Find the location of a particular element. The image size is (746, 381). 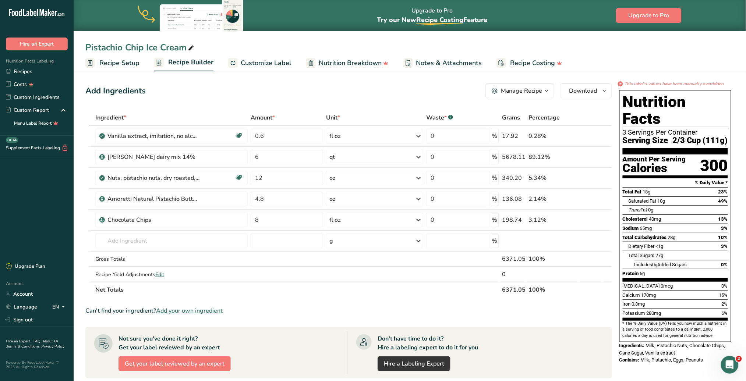

span: 2 is located at coordinates (739, 359).